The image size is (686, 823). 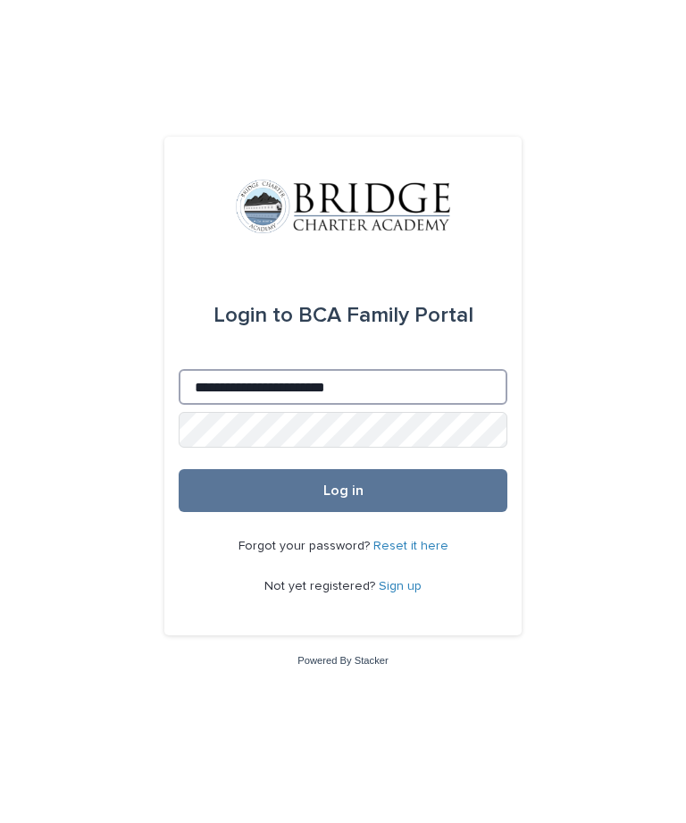 What do you see at coordinates (400, 586) in the screenshot?
I see `a: Sign up` at bounding box center [400, 586].